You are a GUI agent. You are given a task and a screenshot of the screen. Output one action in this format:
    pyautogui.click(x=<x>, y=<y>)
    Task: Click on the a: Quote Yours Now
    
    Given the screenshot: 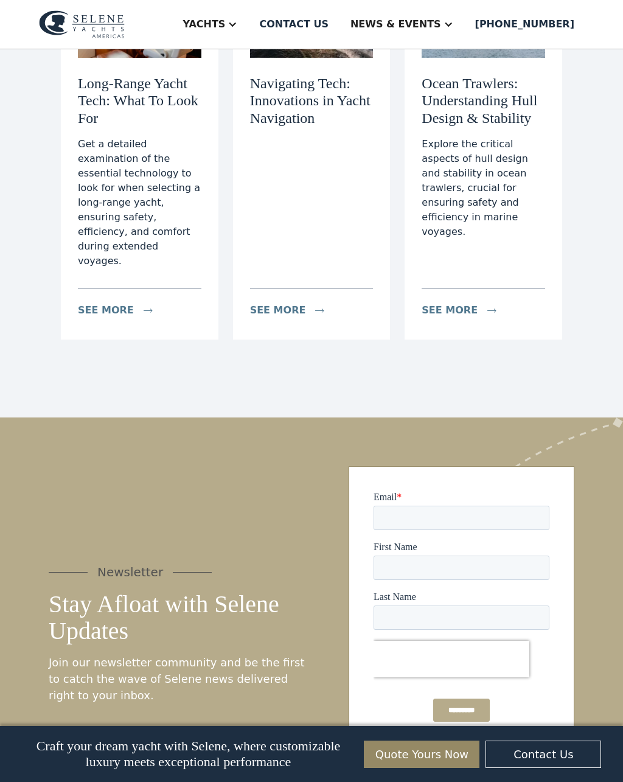 What is the action you would take?
    pyautogui.click(x=421, y=754)
    